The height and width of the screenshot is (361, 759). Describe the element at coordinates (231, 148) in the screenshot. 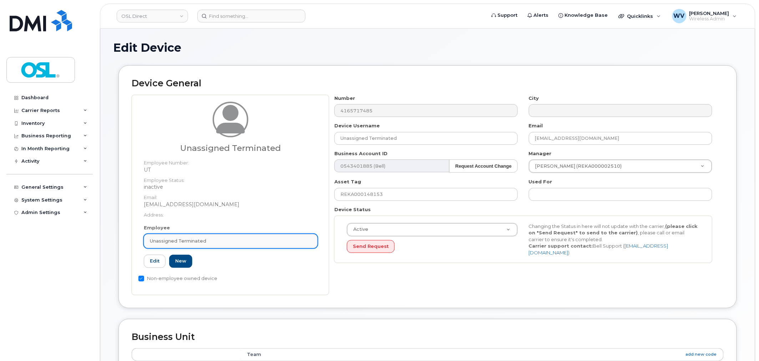

I see `h3: Unassigned Terminated` at that location.